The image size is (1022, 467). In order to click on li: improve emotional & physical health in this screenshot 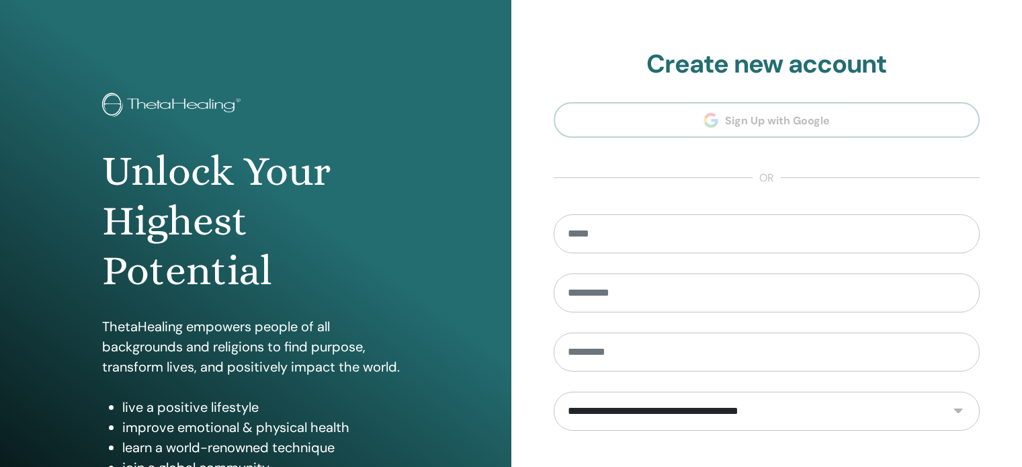, I will do `click(265, 427)`.